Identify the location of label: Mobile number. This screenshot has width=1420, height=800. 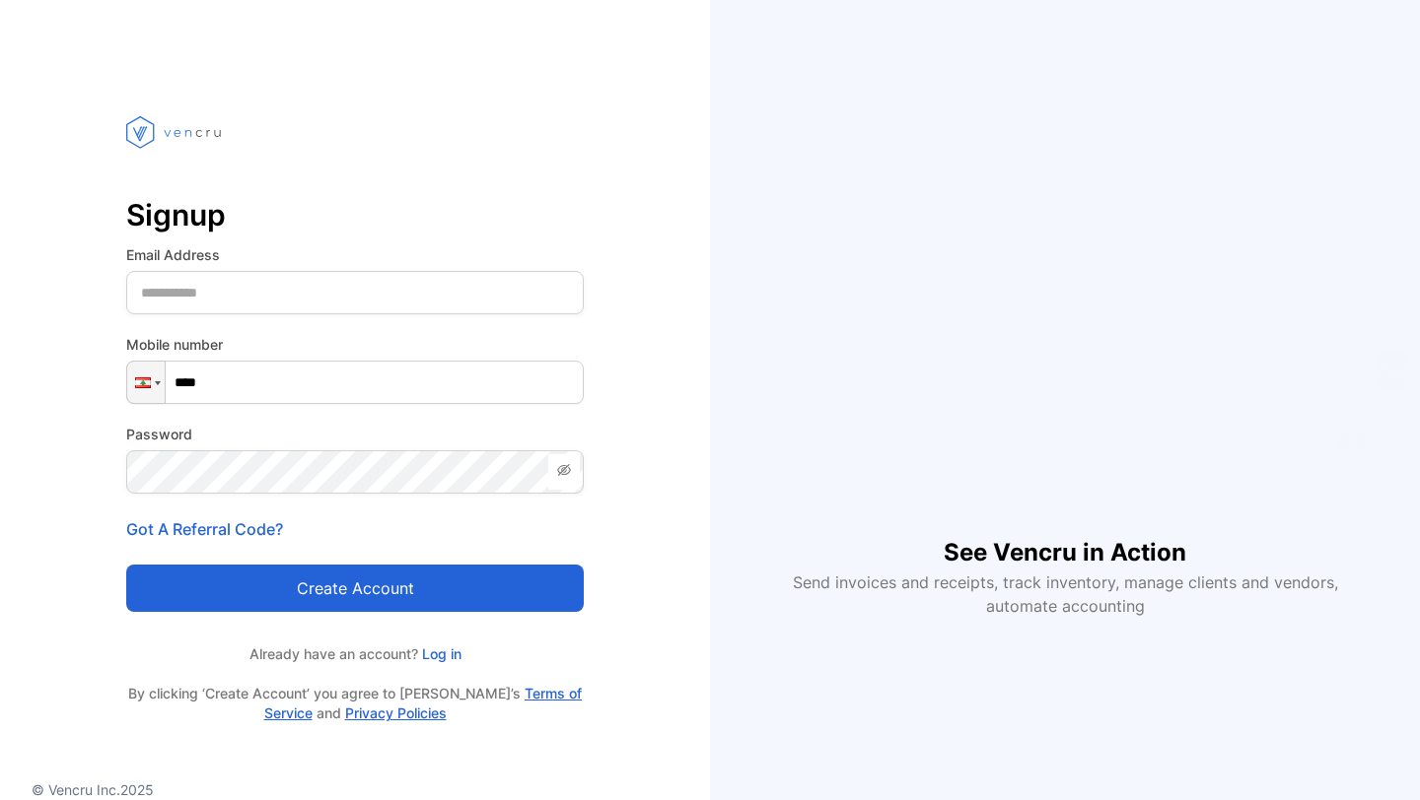
(355, 344).